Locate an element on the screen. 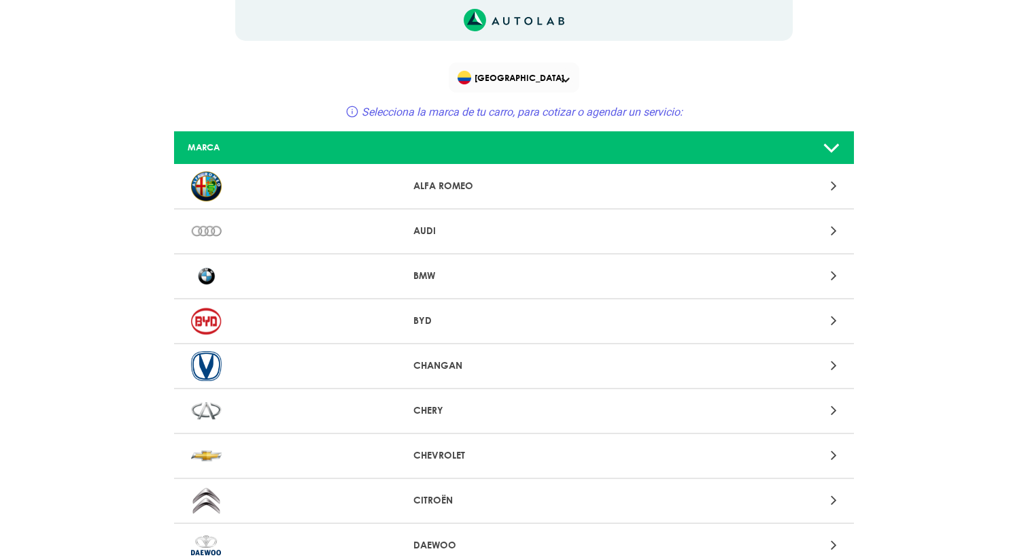 The width and height of the screenshot is (1028, 560). p: ALFA ROMEO is located at coordinates (514, 186).